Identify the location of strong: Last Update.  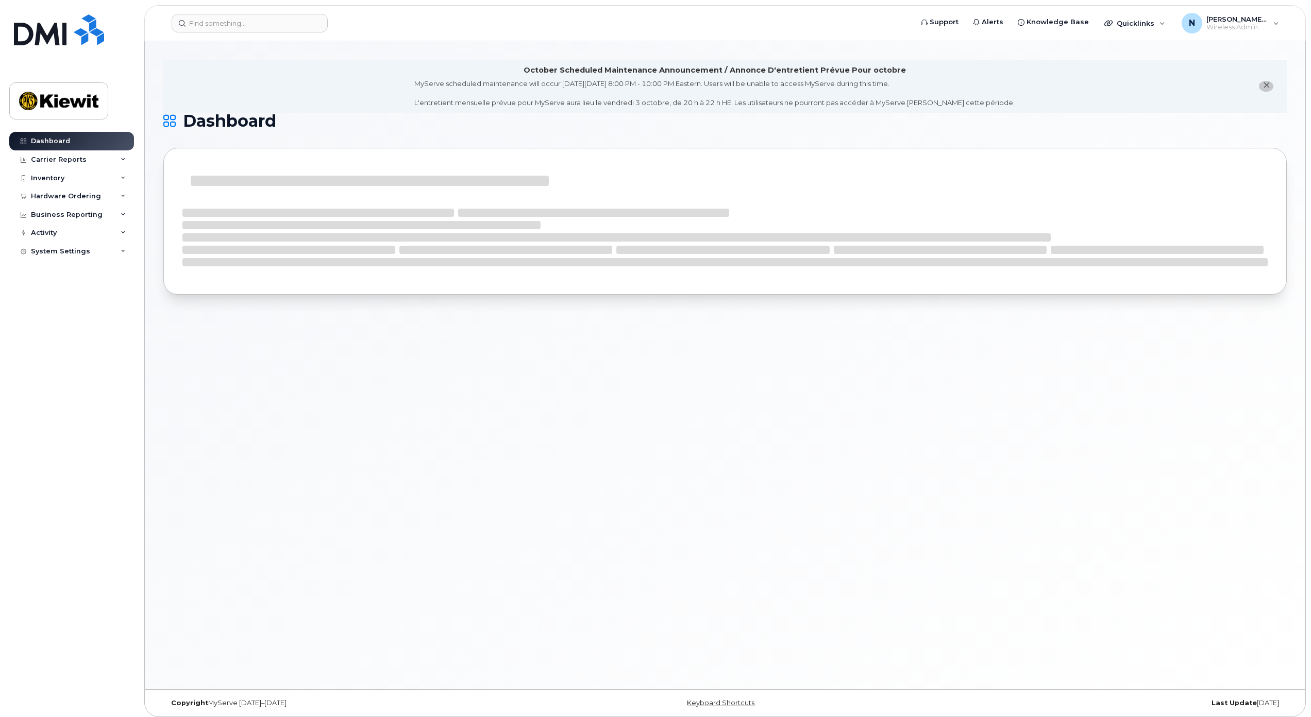
(1234, 703).